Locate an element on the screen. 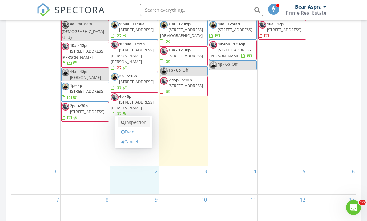  td: Go to August 30, 2025 is located at coordinates (331, 88).